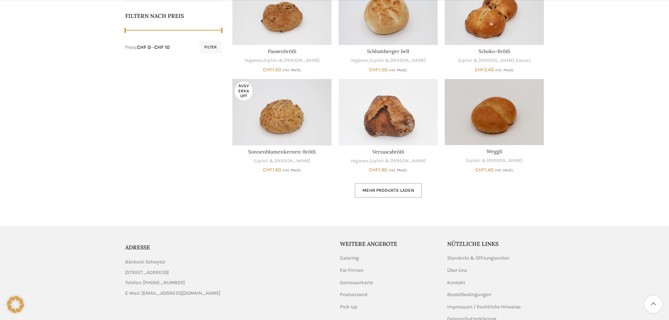 This screenshot has width=669, height=320. Describe the element at coordinates (388, 191) in the screenshot. I see `span: Mehr Produkte laden` at that location.